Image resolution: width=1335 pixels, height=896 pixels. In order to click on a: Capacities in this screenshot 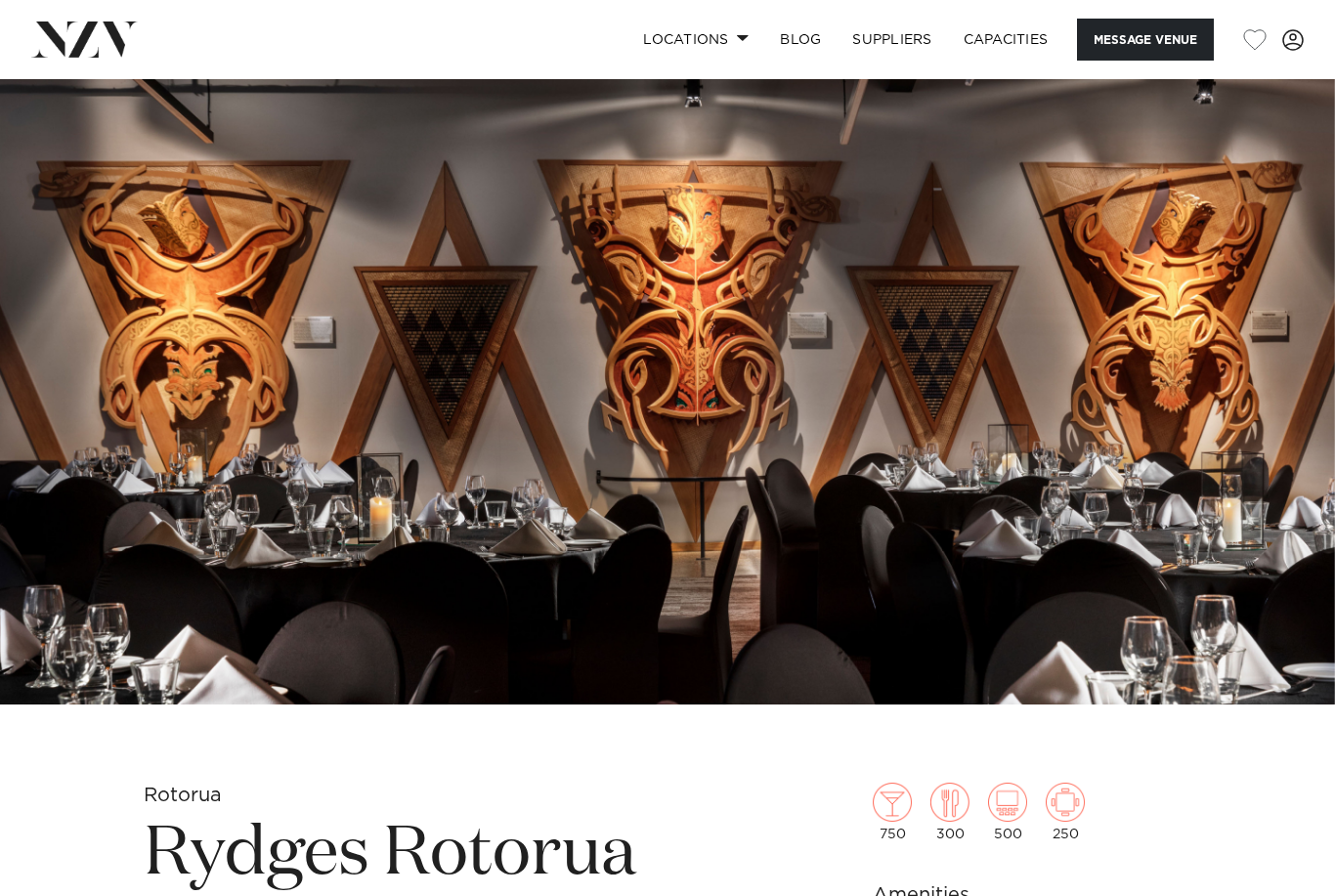, I will do `click(1006, 39)`.